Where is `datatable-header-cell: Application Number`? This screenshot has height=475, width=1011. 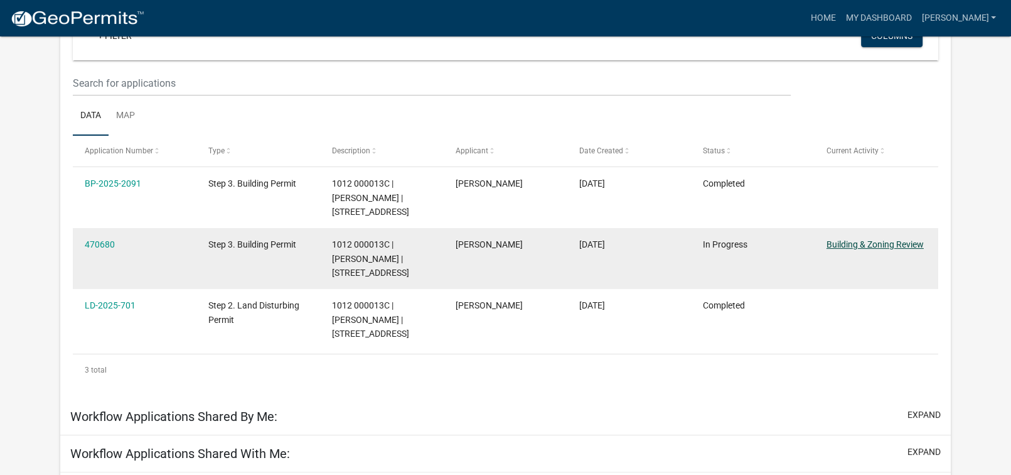 datatable-header-cell: Application Number is located at coordinates (134, 151).